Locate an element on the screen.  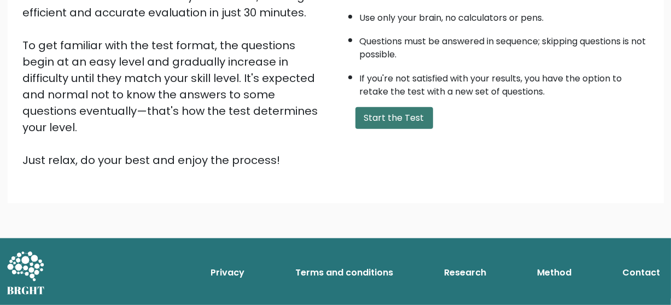
li: Questions must be answered in sequence; skipping questions is not possible. is located at coordinates (504, 45).